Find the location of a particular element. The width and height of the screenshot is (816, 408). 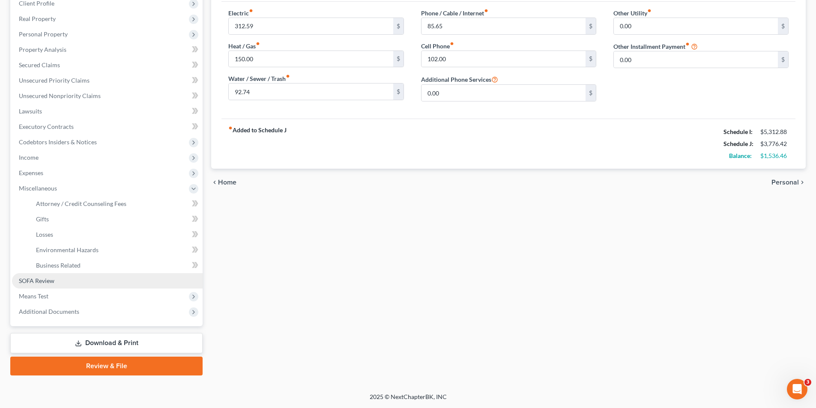

button: chevron_left Home is located at coordinates (224, 183).